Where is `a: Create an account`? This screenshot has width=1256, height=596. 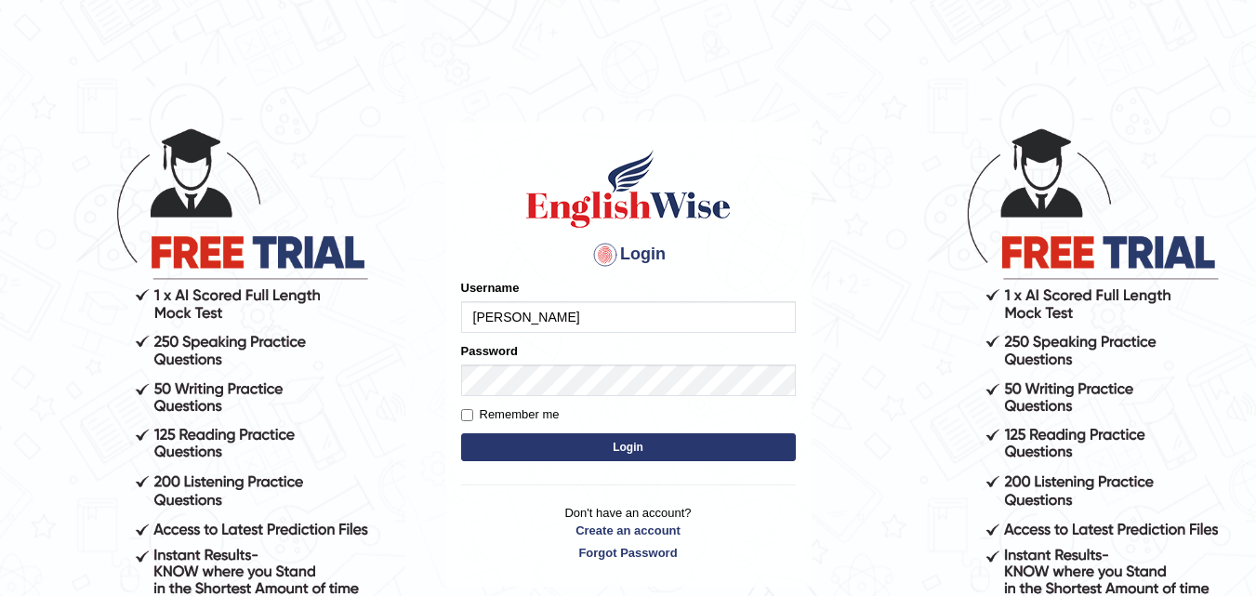
a: Create an account is located at coordinates (629, 530).